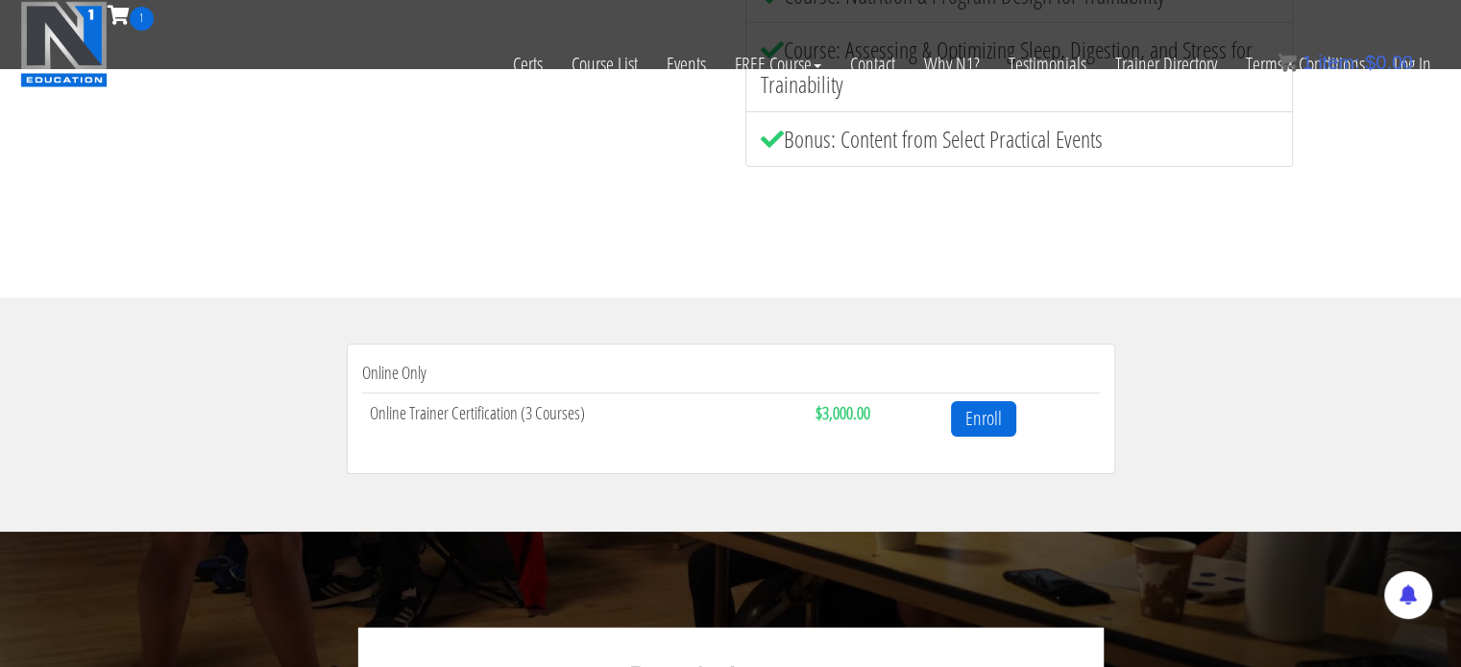 This screenshot has height=667, width=1461. Describe the element at coordinates (1389, 62) in the screenshot. I see `bdi: 0.00` at that location.